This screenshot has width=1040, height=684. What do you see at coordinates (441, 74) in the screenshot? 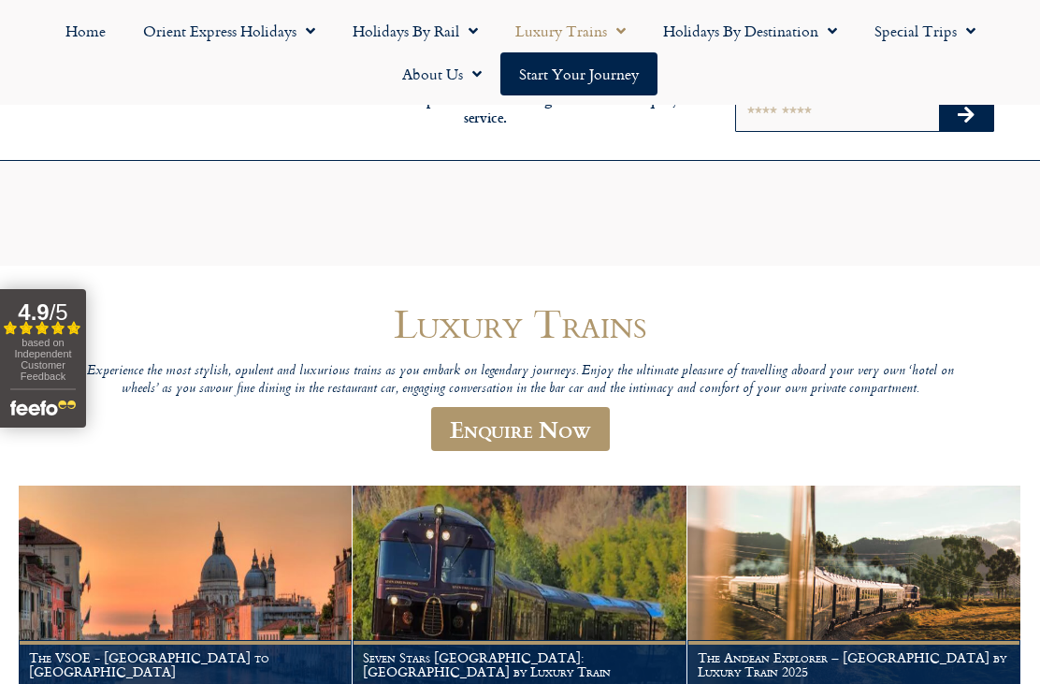
I see `a: About Us` at bounding box center [441, 74].